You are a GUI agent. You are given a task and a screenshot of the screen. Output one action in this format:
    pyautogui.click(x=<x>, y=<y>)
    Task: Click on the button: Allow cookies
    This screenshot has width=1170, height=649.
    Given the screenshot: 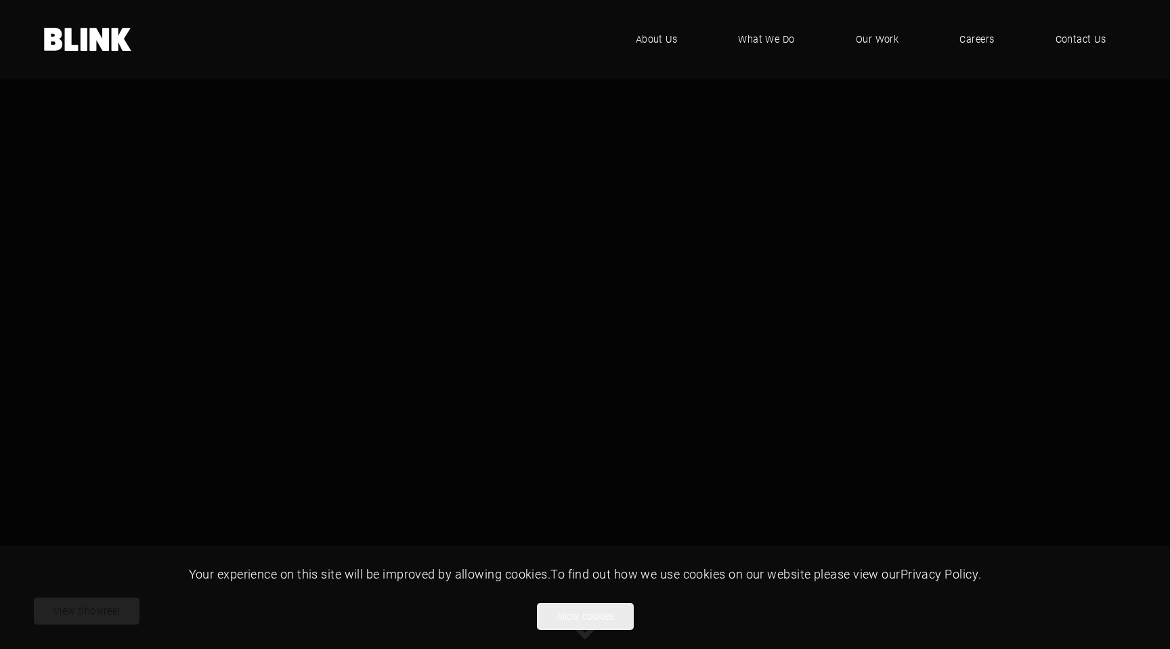 What is the action you would take?
    pyautogui.click(x=585, y=616)
    